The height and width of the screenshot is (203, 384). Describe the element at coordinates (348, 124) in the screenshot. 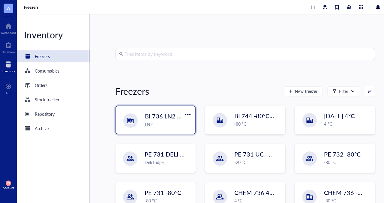

I see `div: 4 °C` at that location.